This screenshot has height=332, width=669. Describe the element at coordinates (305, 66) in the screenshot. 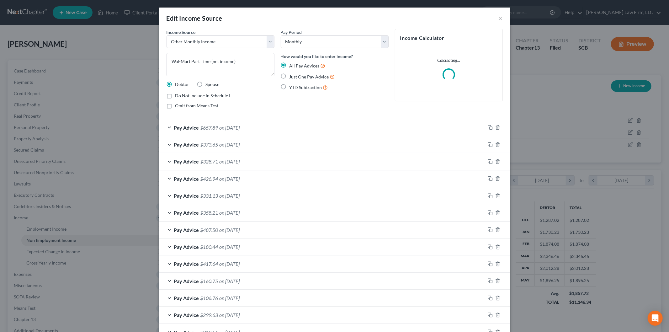

I see `span: All Pay Advices` at that location.